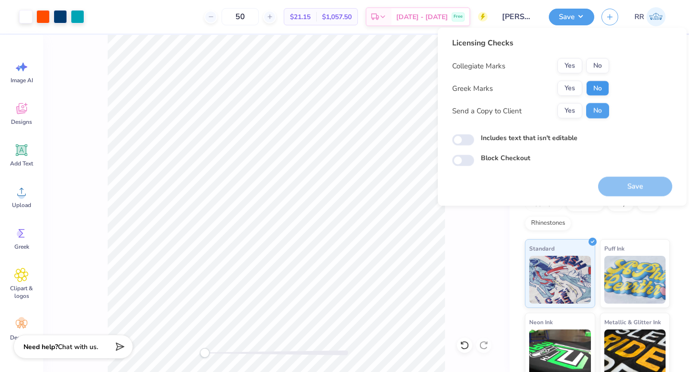 This screenshot has height=372, width=689. Describe the element at coordinates (22, 80) in the screenshot. I see `span: Image AI` at that location.